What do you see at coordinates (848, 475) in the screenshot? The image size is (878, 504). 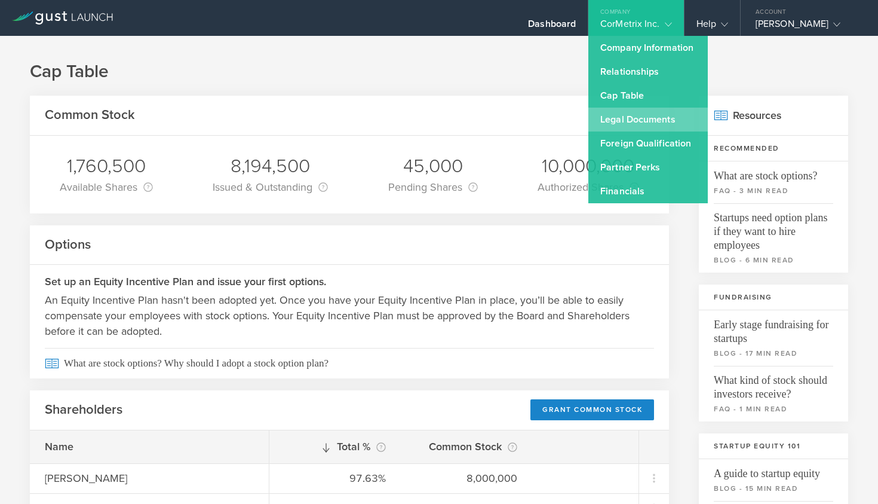 I see `div: Chat Widget` at bounding box center [848, 475].